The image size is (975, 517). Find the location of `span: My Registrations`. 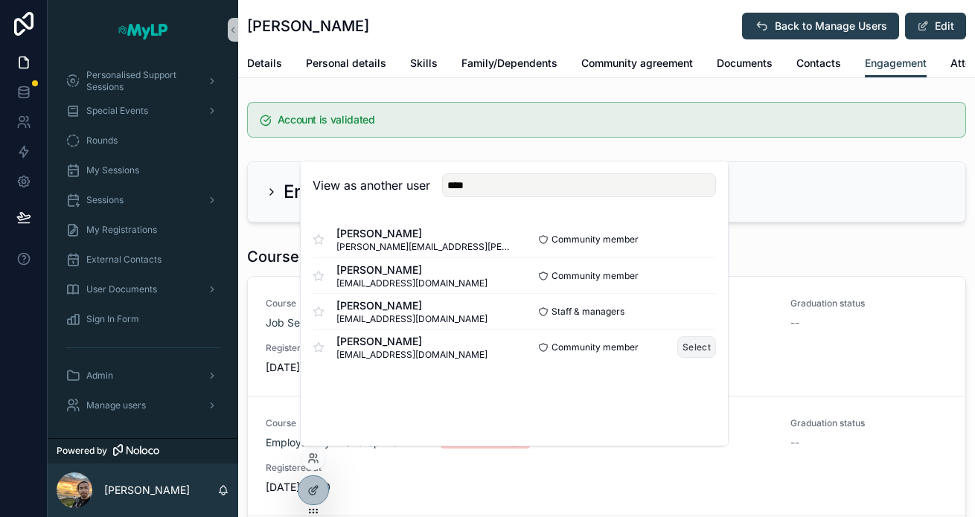

span: My Registrations is located at coordinates (121, 230).